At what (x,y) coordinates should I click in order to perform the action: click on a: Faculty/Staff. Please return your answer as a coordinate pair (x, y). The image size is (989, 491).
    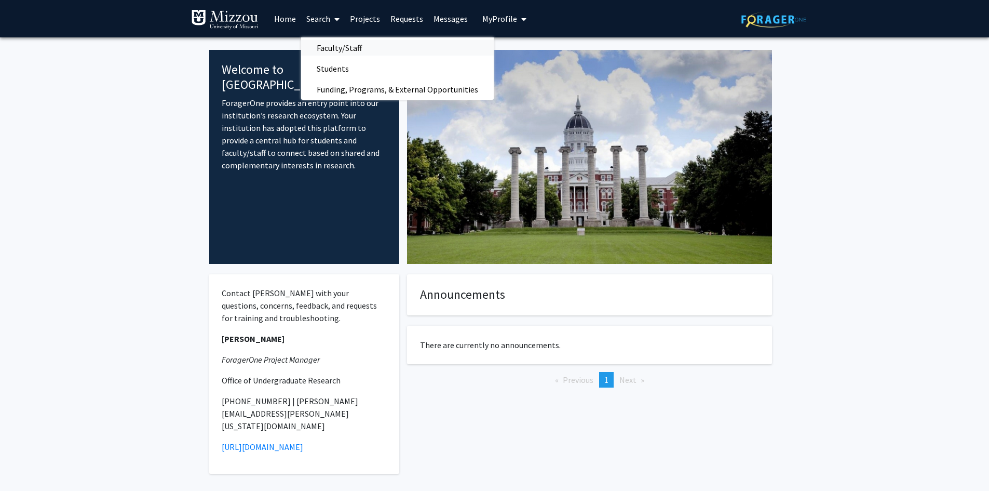
    Looking at the image, I should click on (397, 48).